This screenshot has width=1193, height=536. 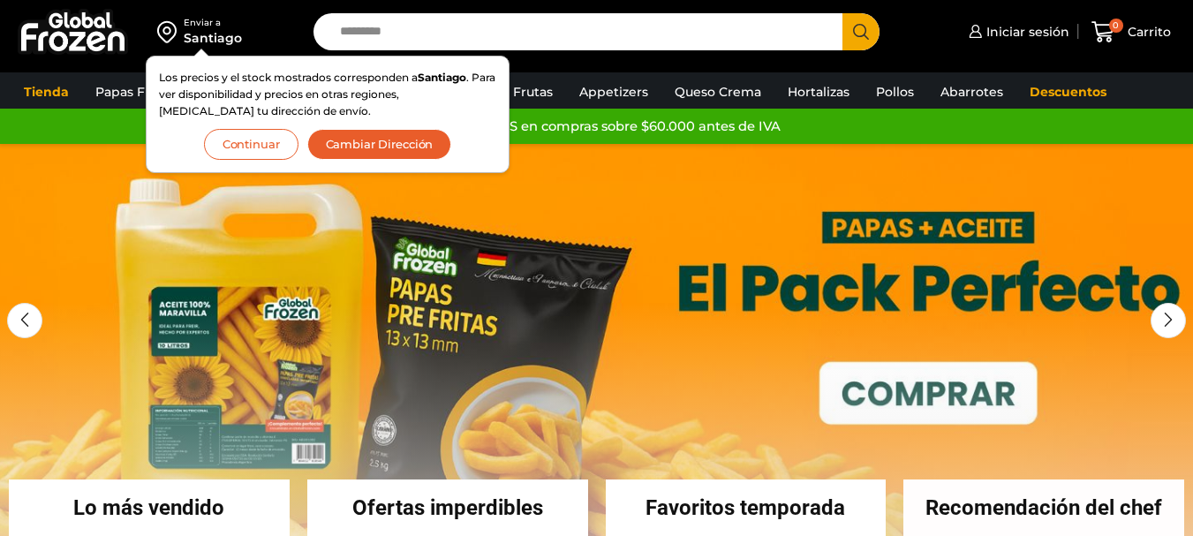 What do you see at coordinates (441, 77) in the screenshot?
I see `strong: Santiago` at bounding box center [441, 77].